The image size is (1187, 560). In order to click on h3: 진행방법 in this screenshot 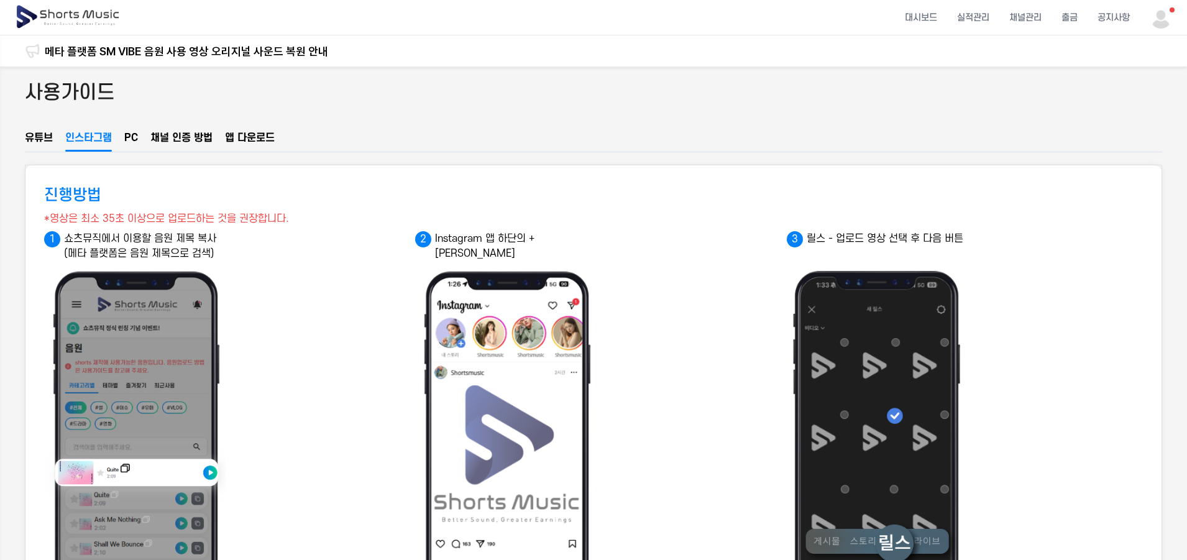, I will do `click(73, 195)`.